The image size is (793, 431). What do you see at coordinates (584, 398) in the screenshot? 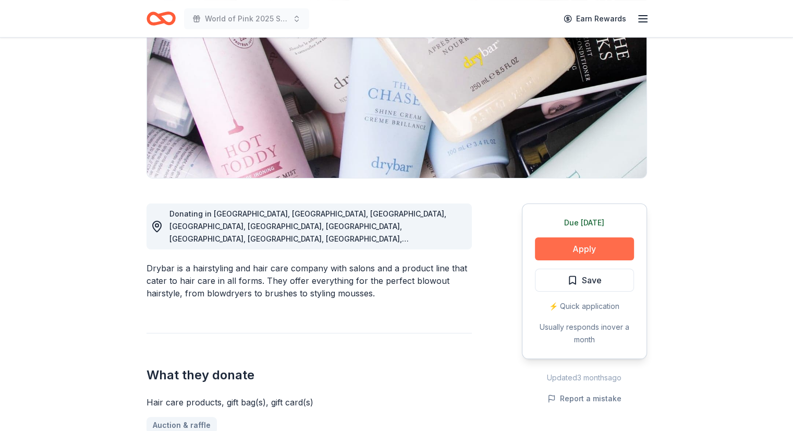
I see `button: Report a mistake` at bounding box center [584, 398].